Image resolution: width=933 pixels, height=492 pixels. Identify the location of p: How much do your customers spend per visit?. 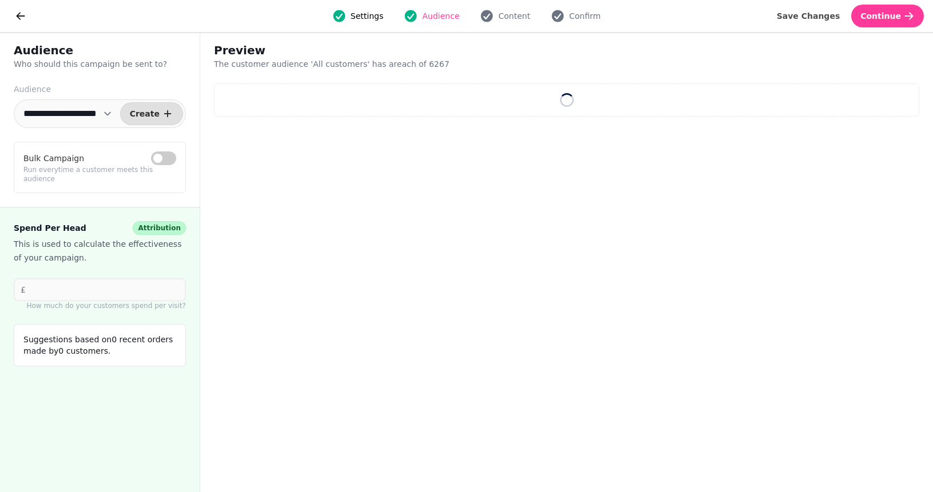
(100, 306).